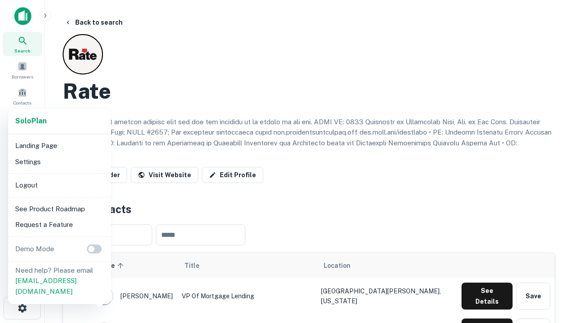 The width and height of the screenshot is (573, 323). Describe the element at coordinates (34, 249) in the screenshot. I see `p: Demo Mode` at that location.